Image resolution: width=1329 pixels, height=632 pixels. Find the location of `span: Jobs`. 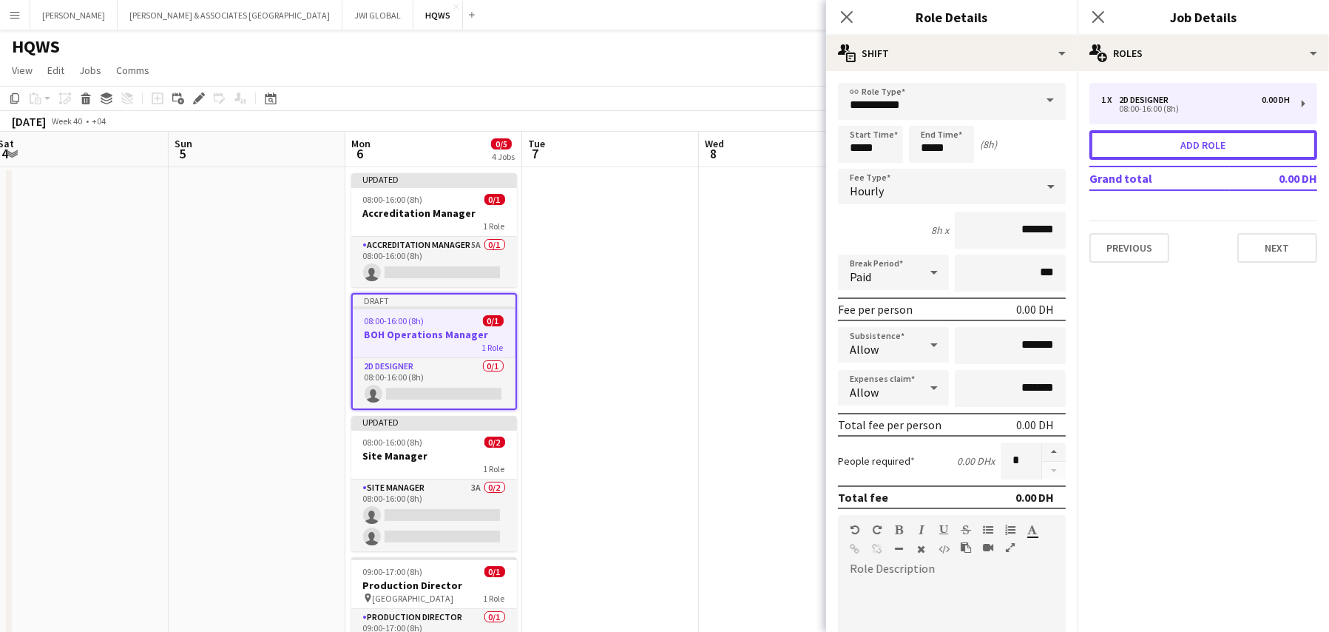

span: Jobs is located at coordinates (90, 70).